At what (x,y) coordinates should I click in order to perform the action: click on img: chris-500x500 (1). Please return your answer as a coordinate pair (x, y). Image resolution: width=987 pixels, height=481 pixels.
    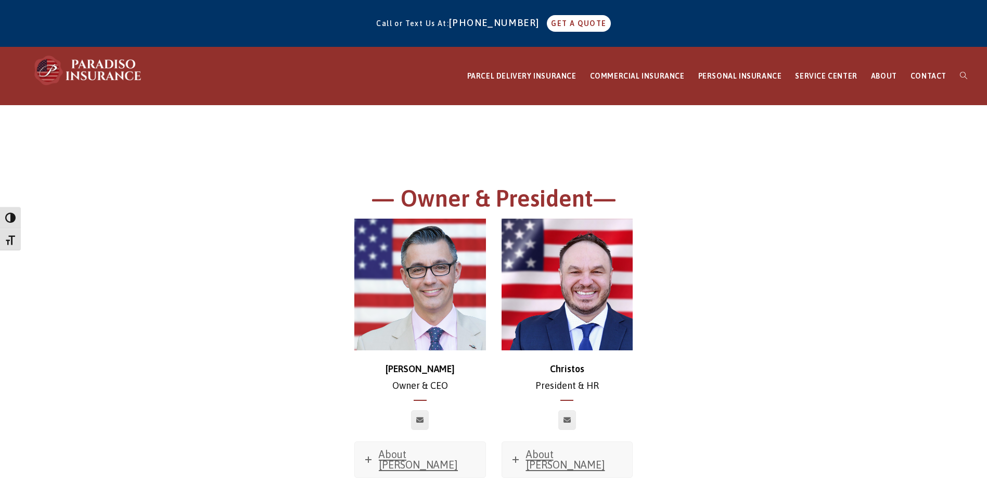
    Looking at the image, I should click on (420, 284).